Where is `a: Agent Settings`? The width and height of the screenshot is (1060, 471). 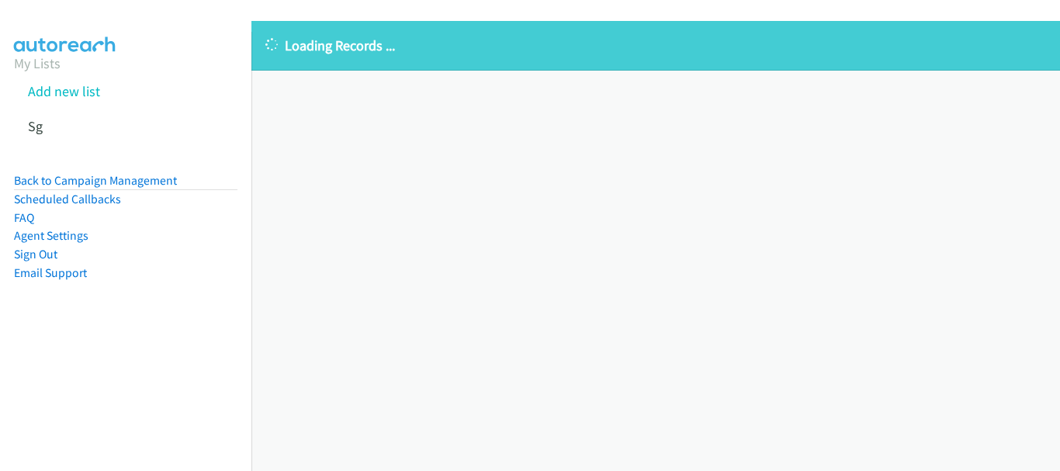
a: Agent Settings is located at coordinates (51, 235).